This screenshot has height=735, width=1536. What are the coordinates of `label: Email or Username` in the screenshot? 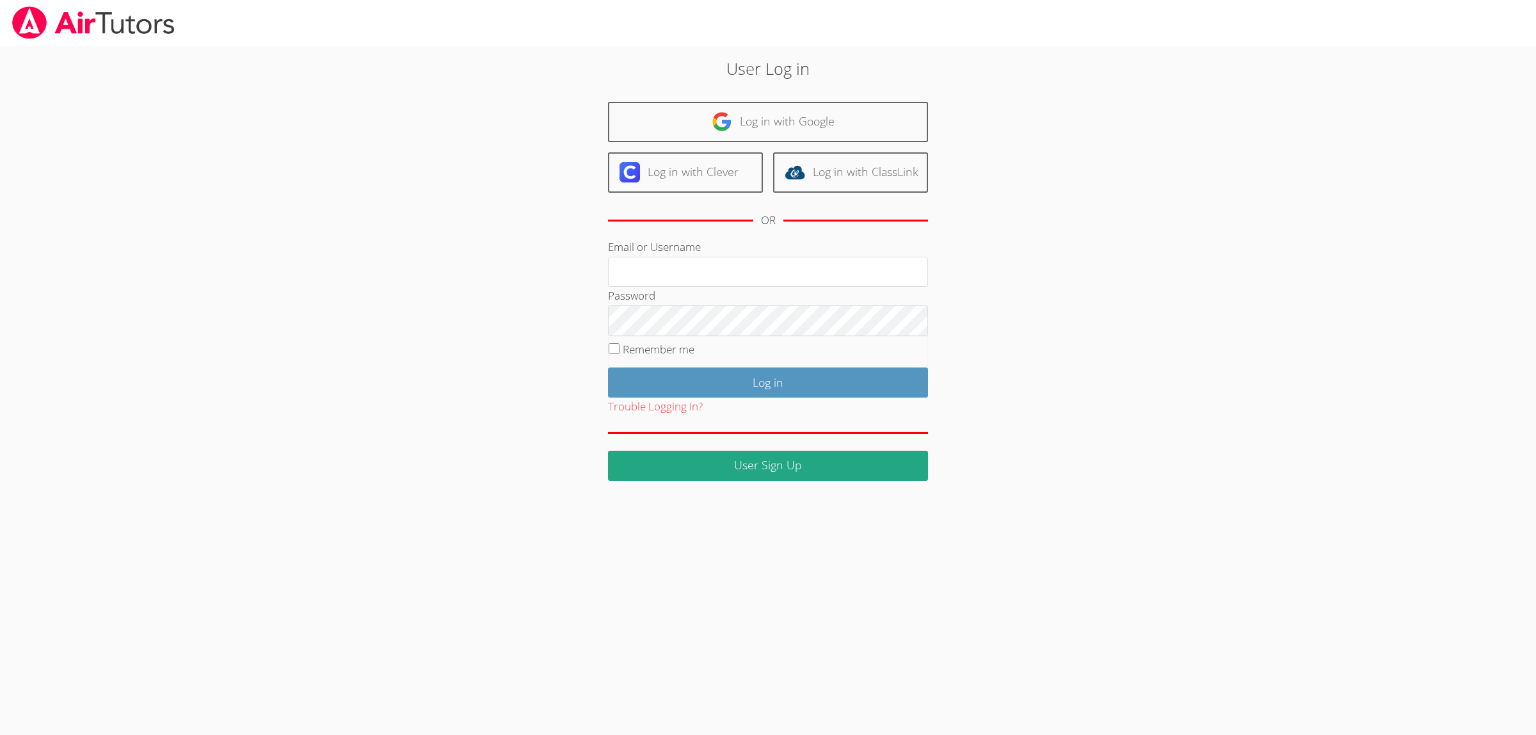 It's located at (654, 246).